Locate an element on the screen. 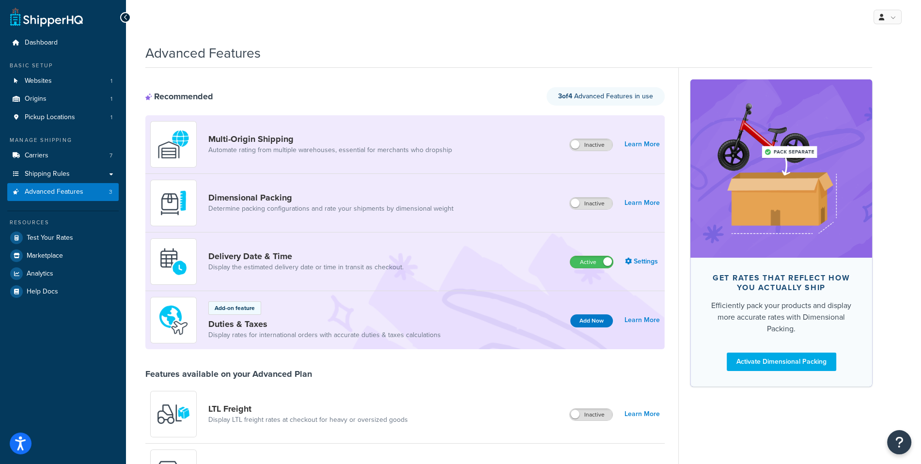  div: Basic Setup is located at coordinates (63, 65).